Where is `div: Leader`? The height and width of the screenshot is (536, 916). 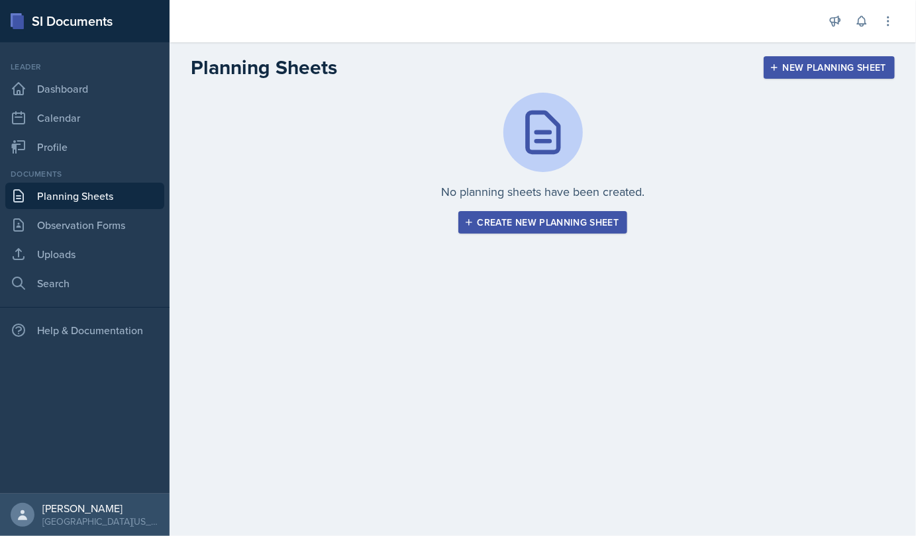
div: Leader is located at coordinates (85, 67).